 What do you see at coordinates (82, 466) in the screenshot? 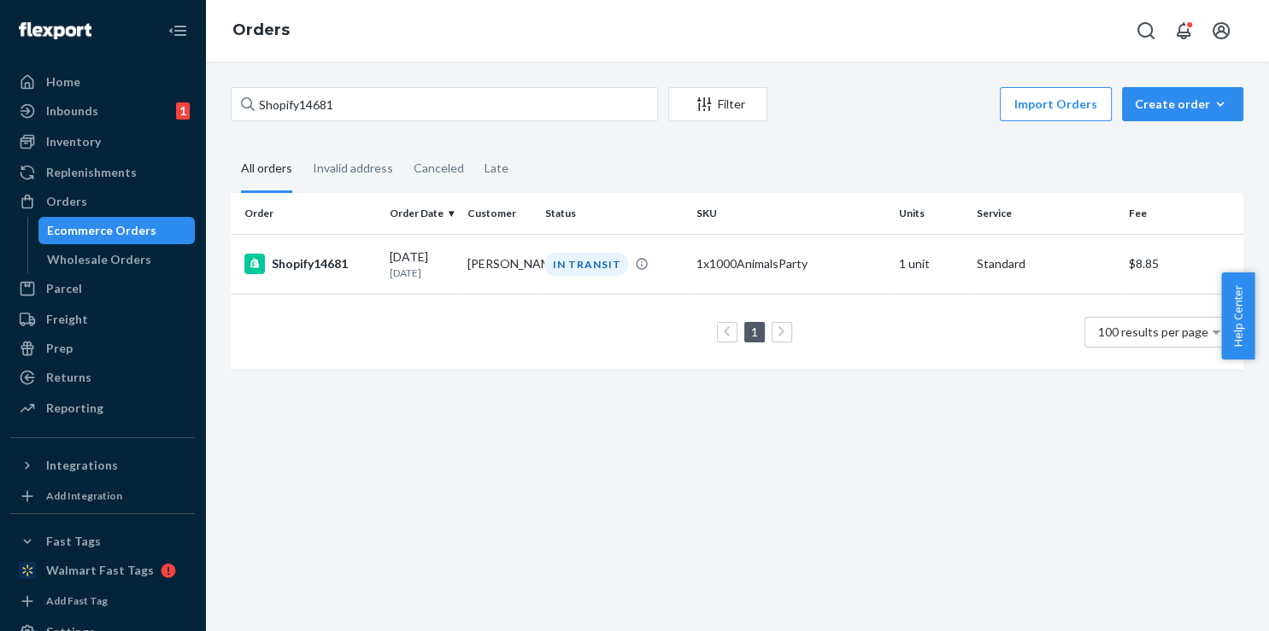
I see `div: Integrations` at bounding box center [82, 466].